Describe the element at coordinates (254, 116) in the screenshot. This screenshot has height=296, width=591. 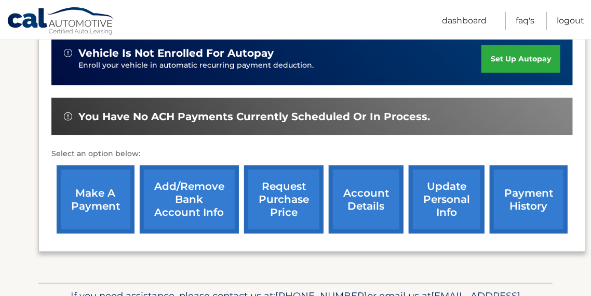
I see `span: You have no ACH payments currently scheduled or in process.` at that location.